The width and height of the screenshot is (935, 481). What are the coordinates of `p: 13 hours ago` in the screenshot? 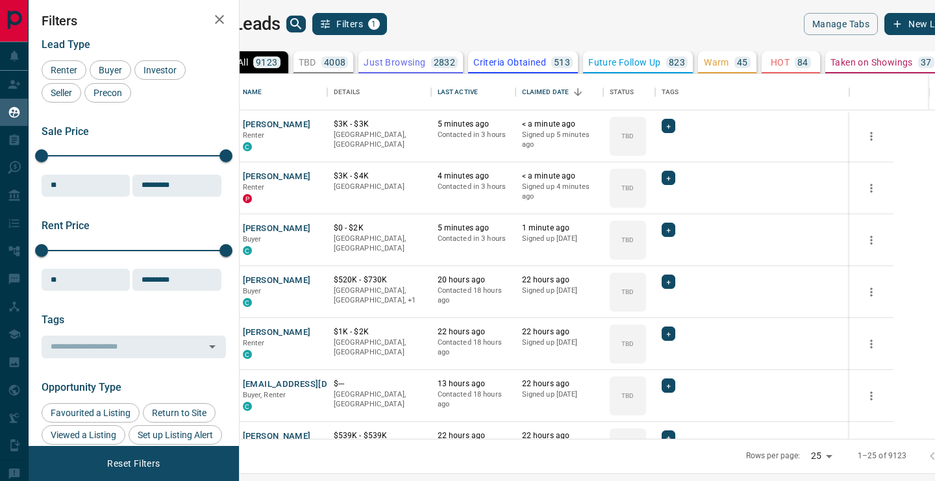 It's located at (473, 384).